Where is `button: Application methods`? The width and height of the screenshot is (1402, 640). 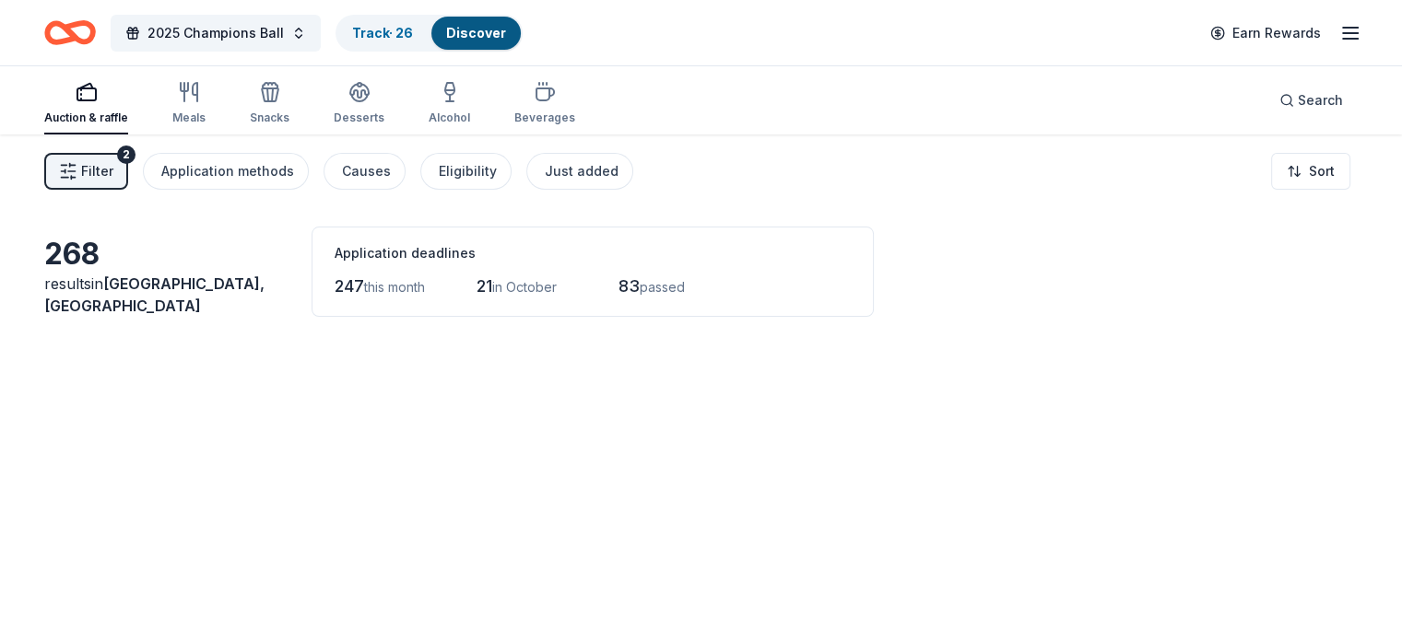
button: Application methods is located at coordinates (226, 171).